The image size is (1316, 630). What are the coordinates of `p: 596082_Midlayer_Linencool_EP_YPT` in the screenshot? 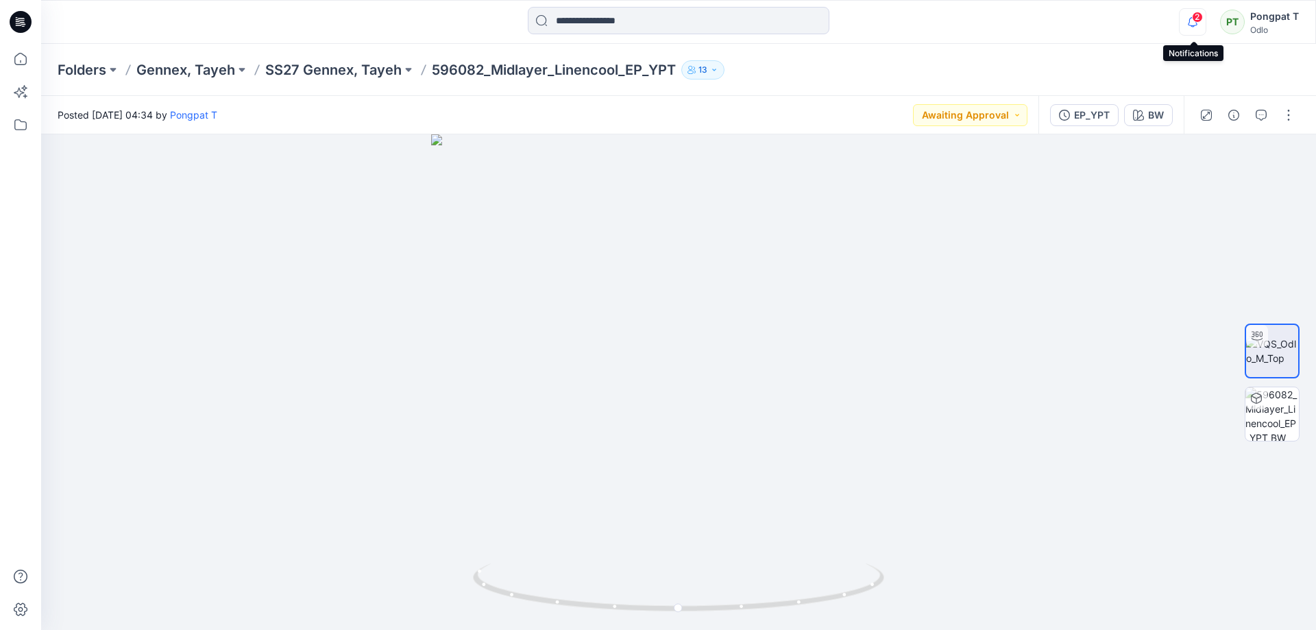 It's located at (554, 70).